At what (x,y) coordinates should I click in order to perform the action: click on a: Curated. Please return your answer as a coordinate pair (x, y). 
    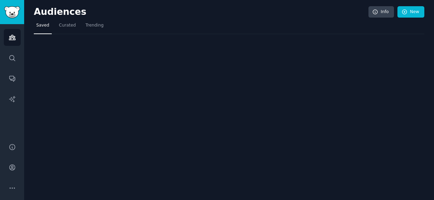
    Looking at the image, I should click on (67, 27).